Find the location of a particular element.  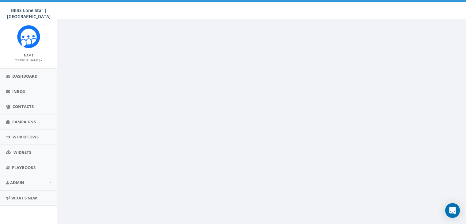

span: Admin is located at coordinates (17, 182).